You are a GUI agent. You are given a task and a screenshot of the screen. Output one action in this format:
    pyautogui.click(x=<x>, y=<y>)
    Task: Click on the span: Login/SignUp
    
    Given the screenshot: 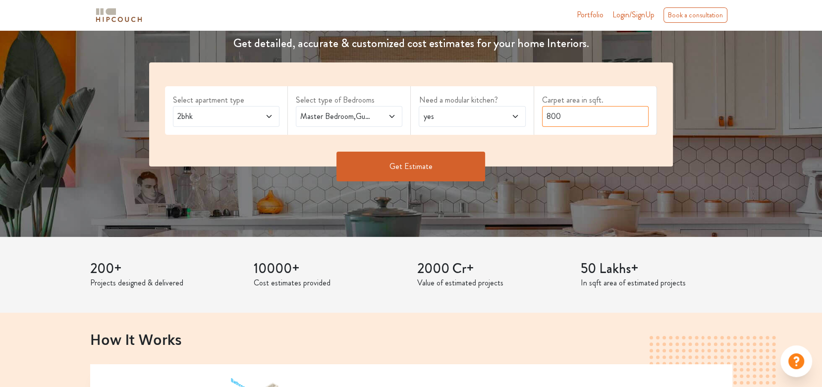 What is the action you would take?
    pyautogui.click(x=633, y=14)
    